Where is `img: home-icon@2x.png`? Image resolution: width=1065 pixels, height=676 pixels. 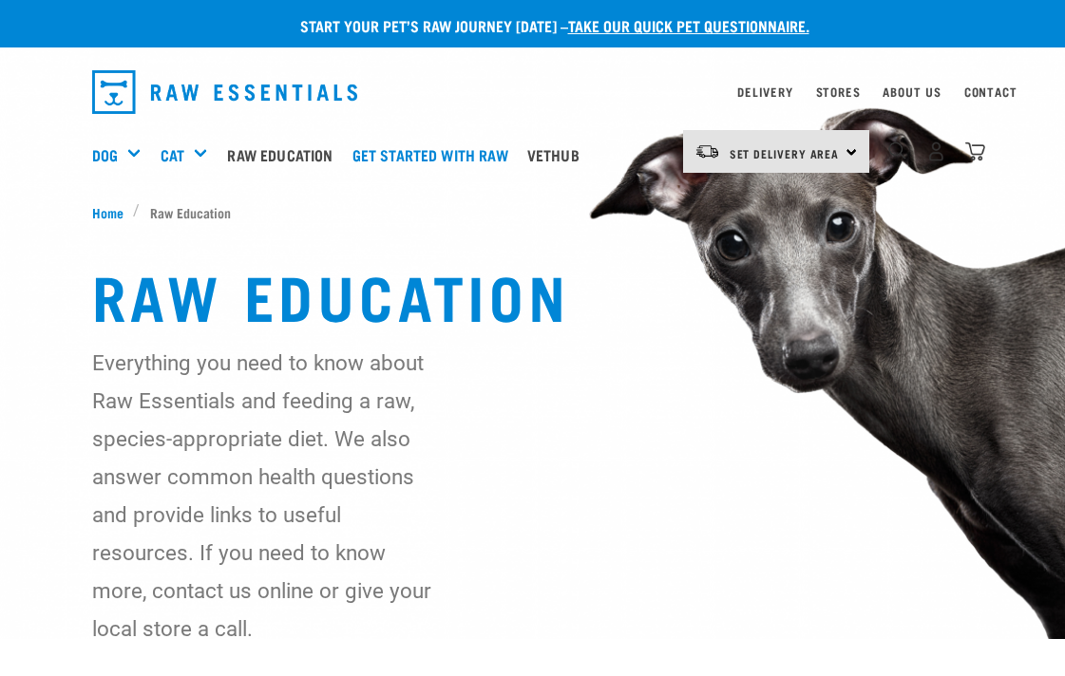 img: home-icon@2x.png is located at coordinates (975, 151).